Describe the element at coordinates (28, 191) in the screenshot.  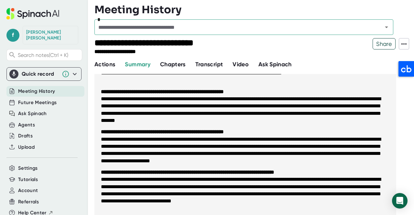
I see `button: Account` at that location.